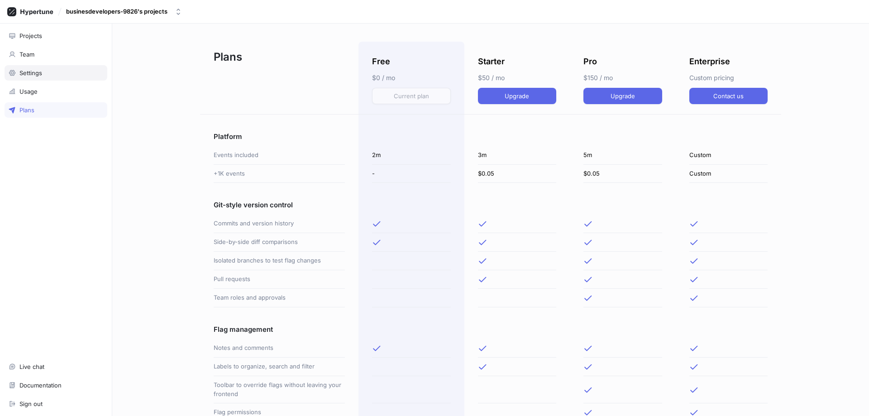  What do you see at coordinates (56, 91) in the screenshot?
I see `a: Usage` at bounding box center [56, 91].